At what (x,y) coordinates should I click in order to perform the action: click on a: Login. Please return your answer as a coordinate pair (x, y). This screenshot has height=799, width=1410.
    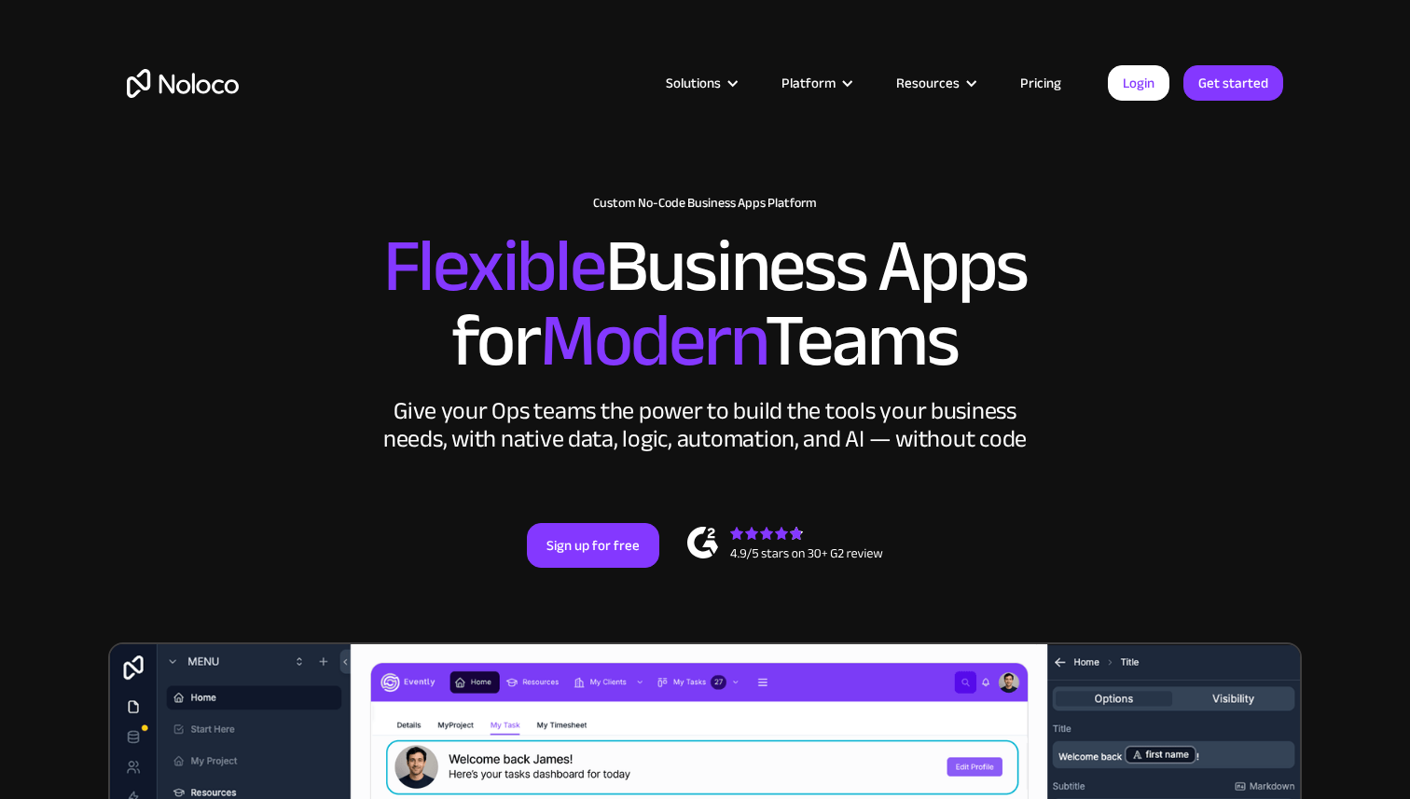
    Looking at the image, I should click on (1139, 83).